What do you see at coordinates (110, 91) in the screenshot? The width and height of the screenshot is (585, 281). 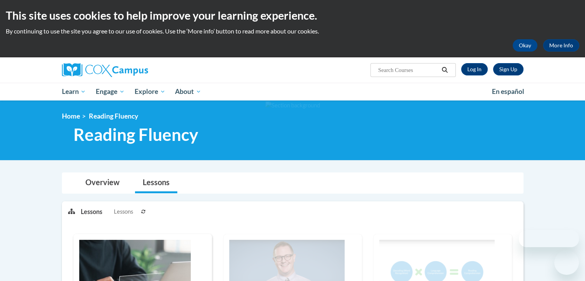 I see `a: Engage` at bounding box center [110, 91].